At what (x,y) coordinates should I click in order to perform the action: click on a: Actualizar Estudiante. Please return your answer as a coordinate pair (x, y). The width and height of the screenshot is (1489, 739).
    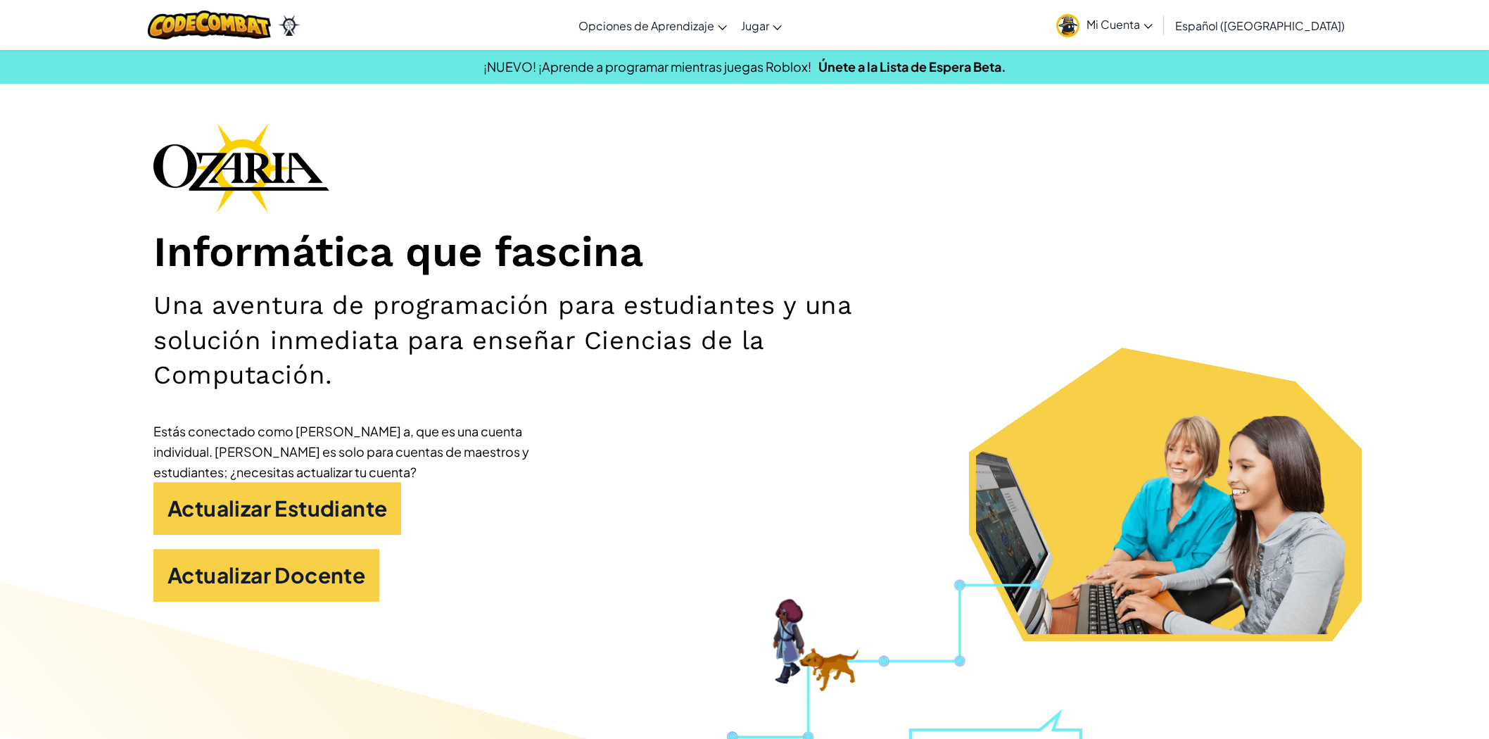
    Looking at the image, I should click on (277, 508).